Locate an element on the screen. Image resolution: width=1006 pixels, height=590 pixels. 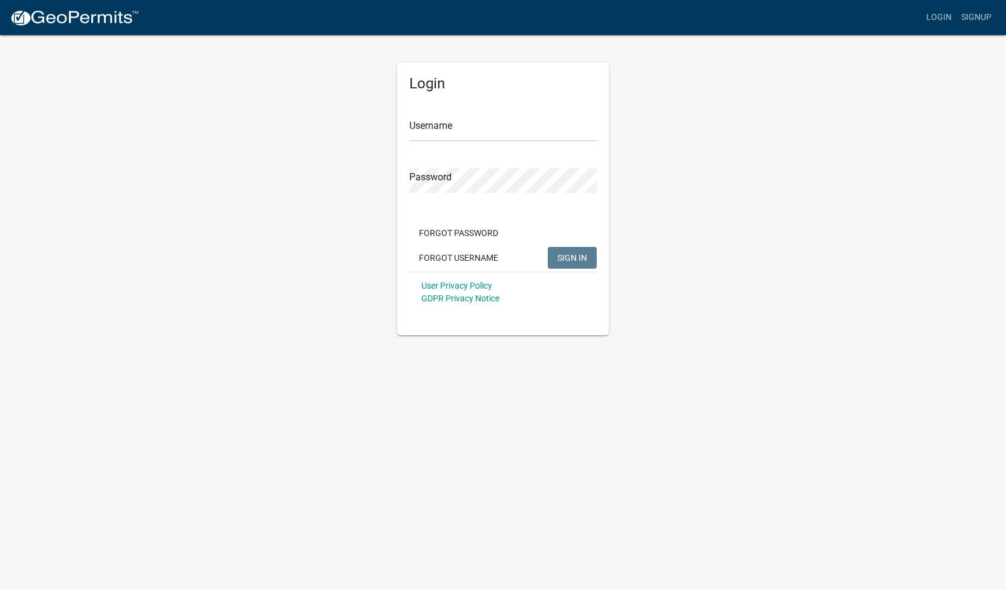
a: GDPR Privacy Notice is located at coordinates (460, 298).